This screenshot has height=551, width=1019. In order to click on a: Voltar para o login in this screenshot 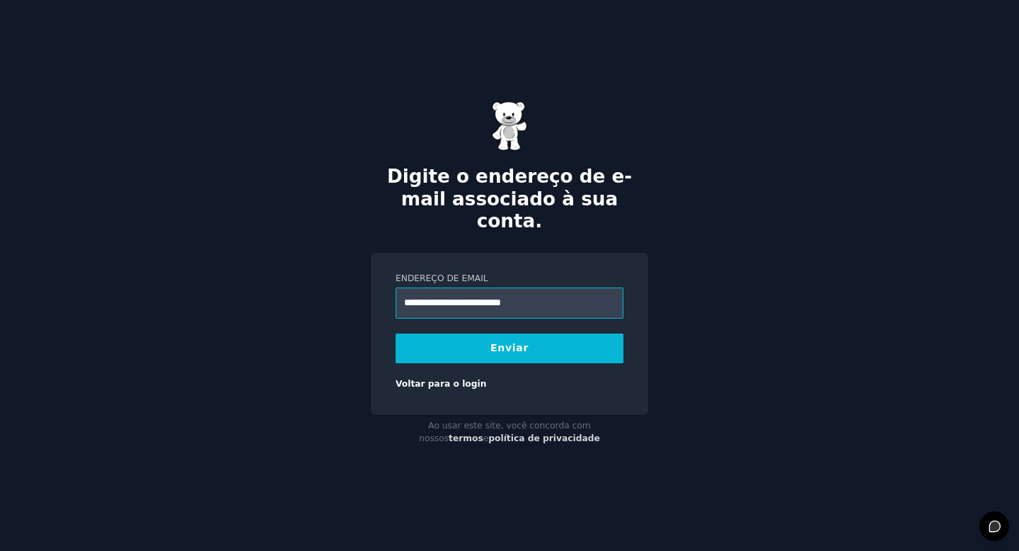, I will do `click(441, 384)`.